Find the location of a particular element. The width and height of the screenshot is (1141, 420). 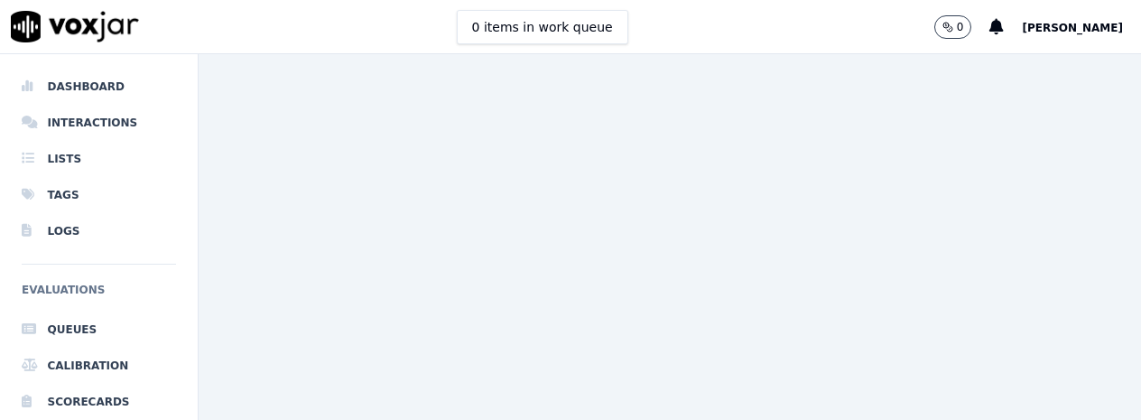

li: Lists is located at coordinates (98, 159).